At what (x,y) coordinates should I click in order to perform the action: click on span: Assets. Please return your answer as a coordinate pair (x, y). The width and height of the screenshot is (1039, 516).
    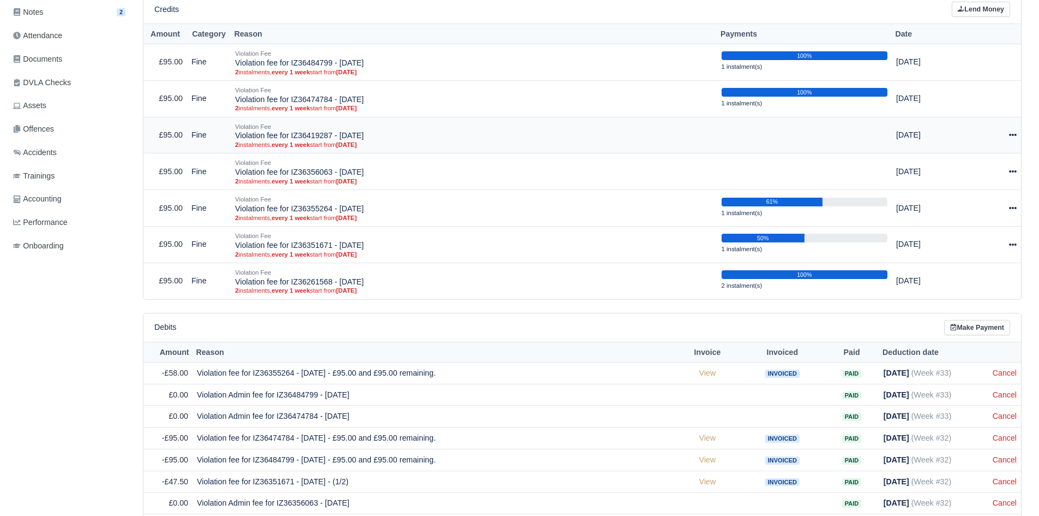
    Looking at the image, I should click on (29, 105).